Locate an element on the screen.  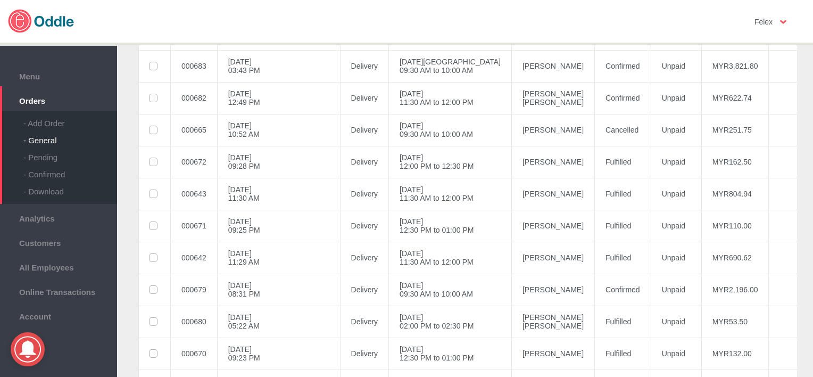
span: Customers is located at coordinates (59, 241).